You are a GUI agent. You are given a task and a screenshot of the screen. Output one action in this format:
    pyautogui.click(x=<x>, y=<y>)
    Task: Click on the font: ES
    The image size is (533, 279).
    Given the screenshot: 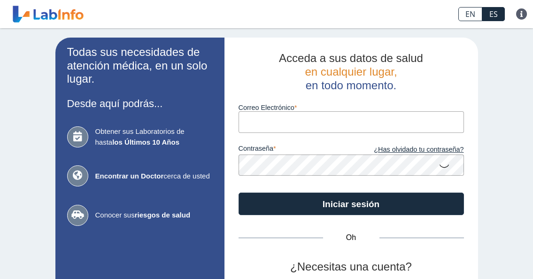 What is the action you would take?
    pyautogui.click(x=493, y=14)
    